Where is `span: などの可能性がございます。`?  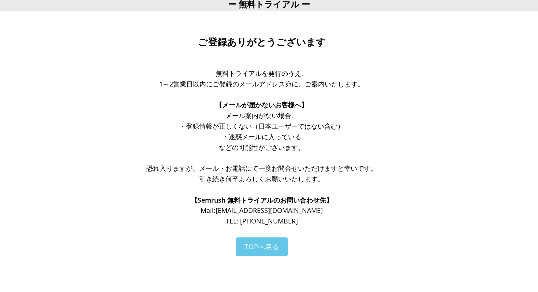 span: などの可能性がございます。 is located at coordinates (262, 147).